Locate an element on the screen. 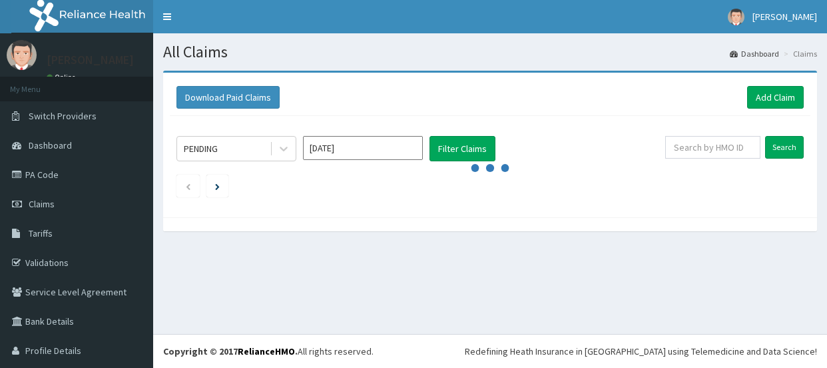 This screenshot has height=368, width=827. input: Search is located at coordinates (785, 147).